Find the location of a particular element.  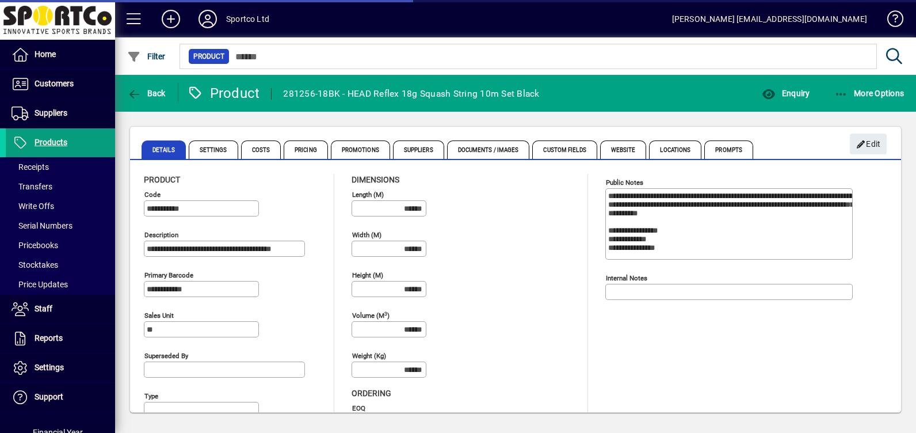

button: Add is located at coordinates (171, 19).